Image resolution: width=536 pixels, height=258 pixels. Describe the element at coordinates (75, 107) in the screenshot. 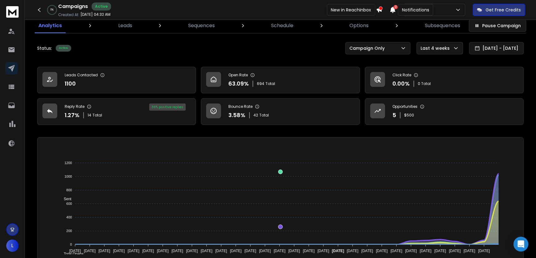

I see `p: Reply Rate` at that location.